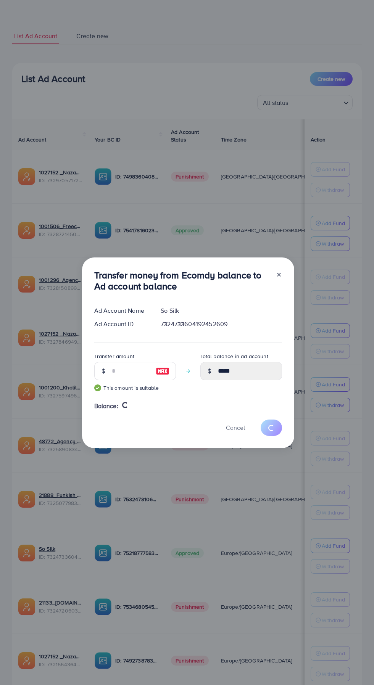 Image resolution: width=374 pixels, height=685 pixels. What do you see at coordinates (234, 356) in the screenshot?
I see `label: Total balance in ad account` at bounding box center [234, 356].